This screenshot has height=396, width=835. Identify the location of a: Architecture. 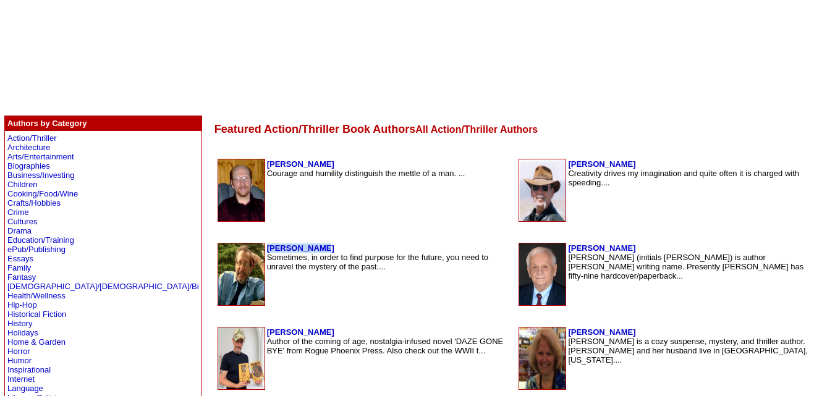
(28, 147).